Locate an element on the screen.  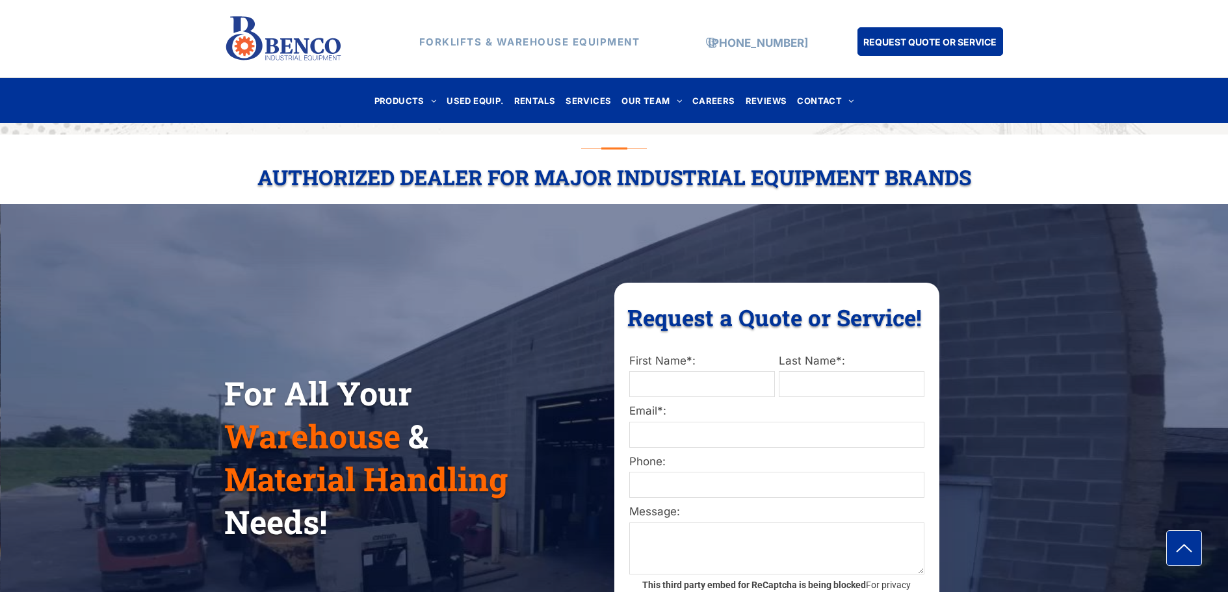
a: PRODUCTS is located at coordinates (406, 100).